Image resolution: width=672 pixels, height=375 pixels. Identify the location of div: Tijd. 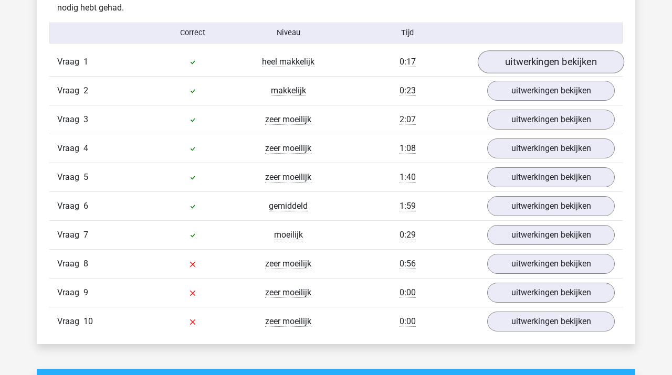
(407, 33).